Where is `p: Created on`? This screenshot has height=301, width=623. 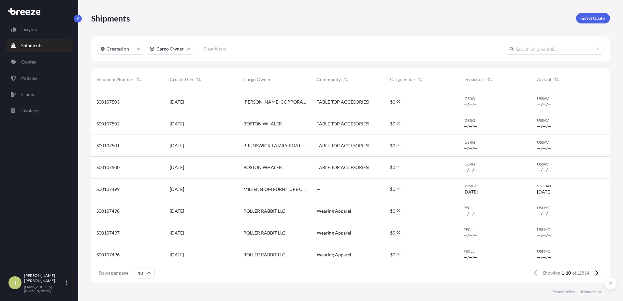 p: Created on is located at coordinates (118, 49).